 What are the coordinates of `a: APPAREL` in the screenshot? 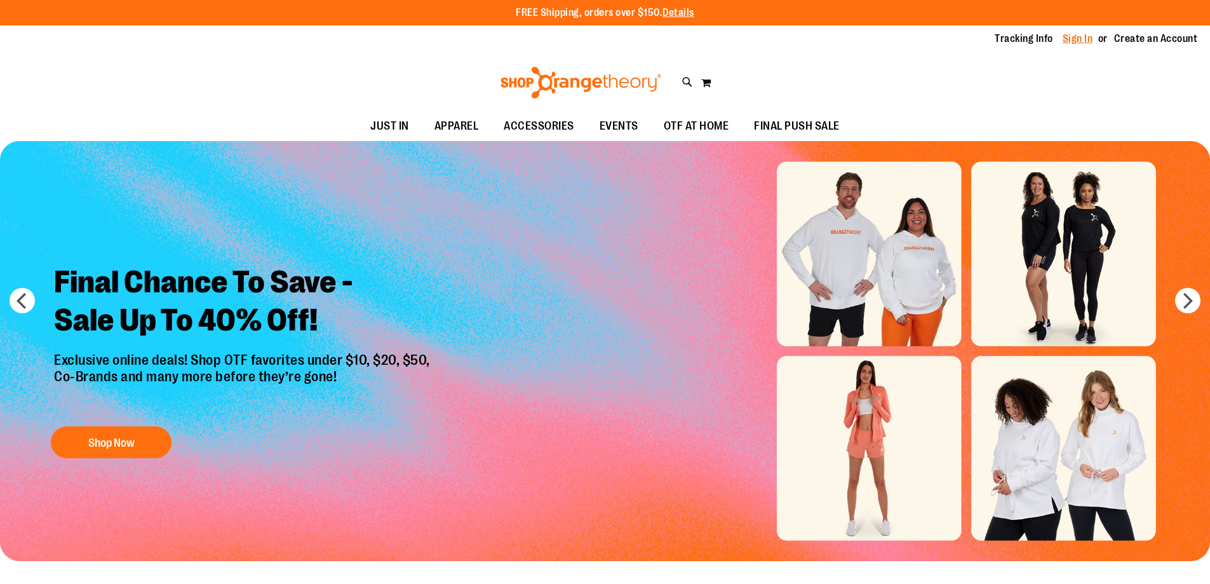 It's located at (457, 126).